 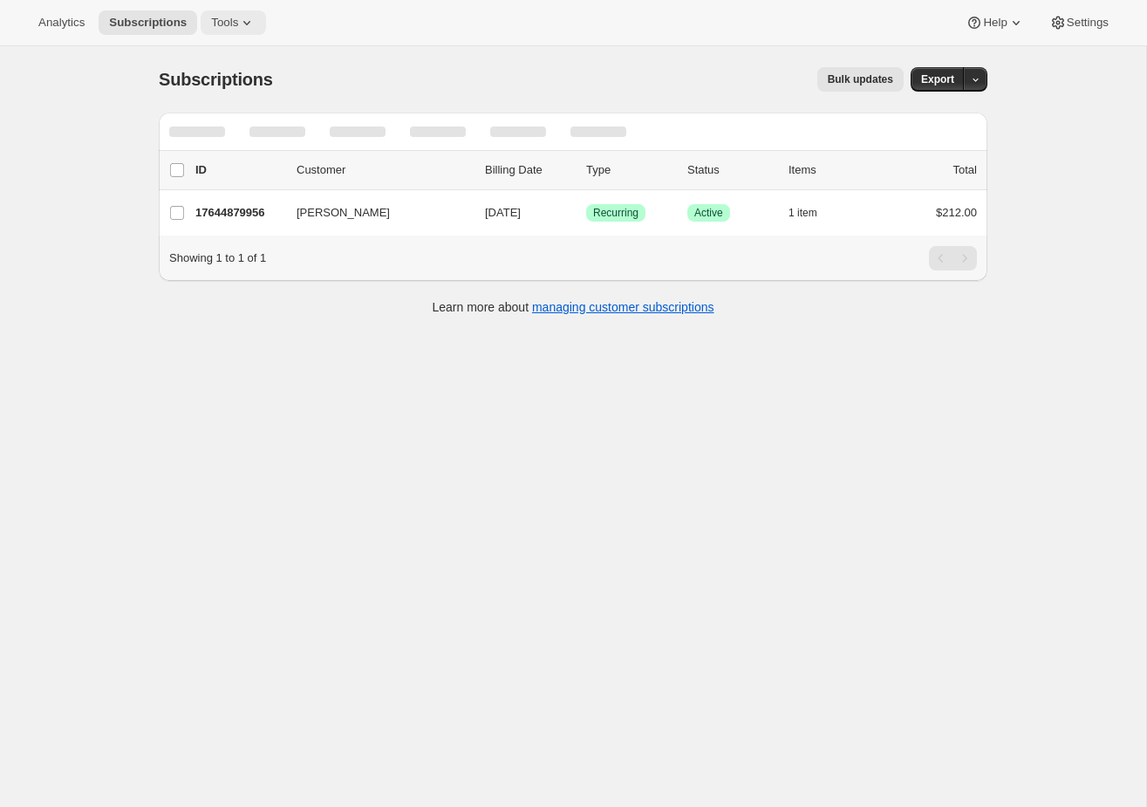 I want to click on p: ID, so click(x=239, y=170).